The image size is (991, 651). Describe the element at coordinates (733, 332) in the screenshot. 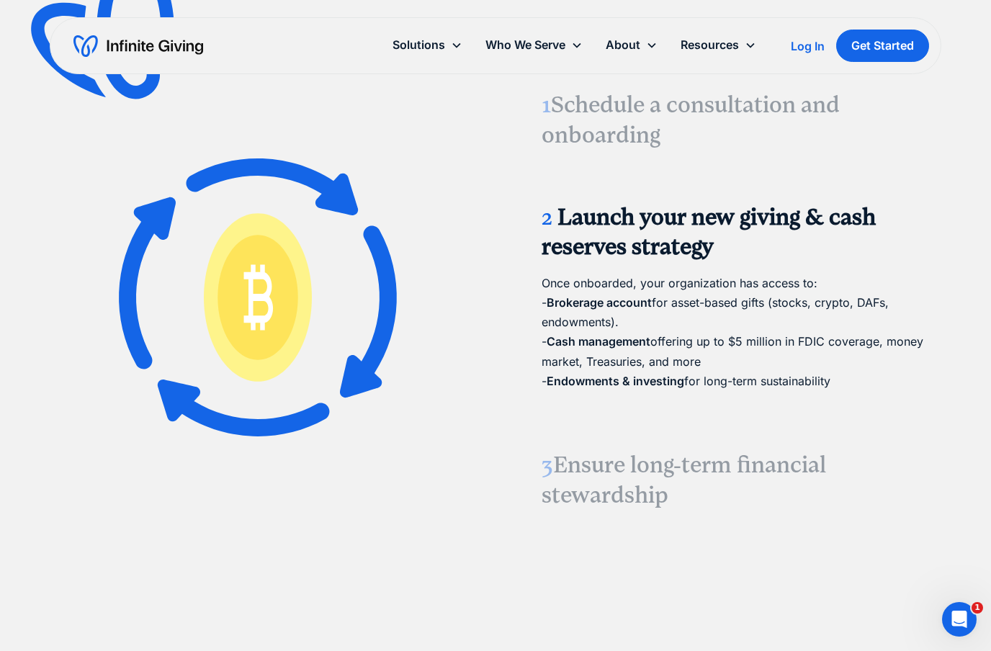

I see `p: Once onboarded, your organization has access to: - for asset-based gifts (stocks, crypto, DAFs, e...` at that location.